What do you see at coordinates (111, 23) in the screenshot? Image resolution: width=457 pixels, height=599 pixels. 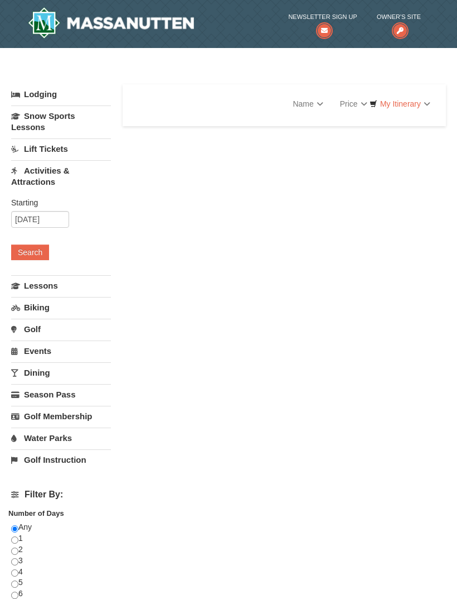 I see `a: Massanutten Resort` at bounding box center [111, 23].